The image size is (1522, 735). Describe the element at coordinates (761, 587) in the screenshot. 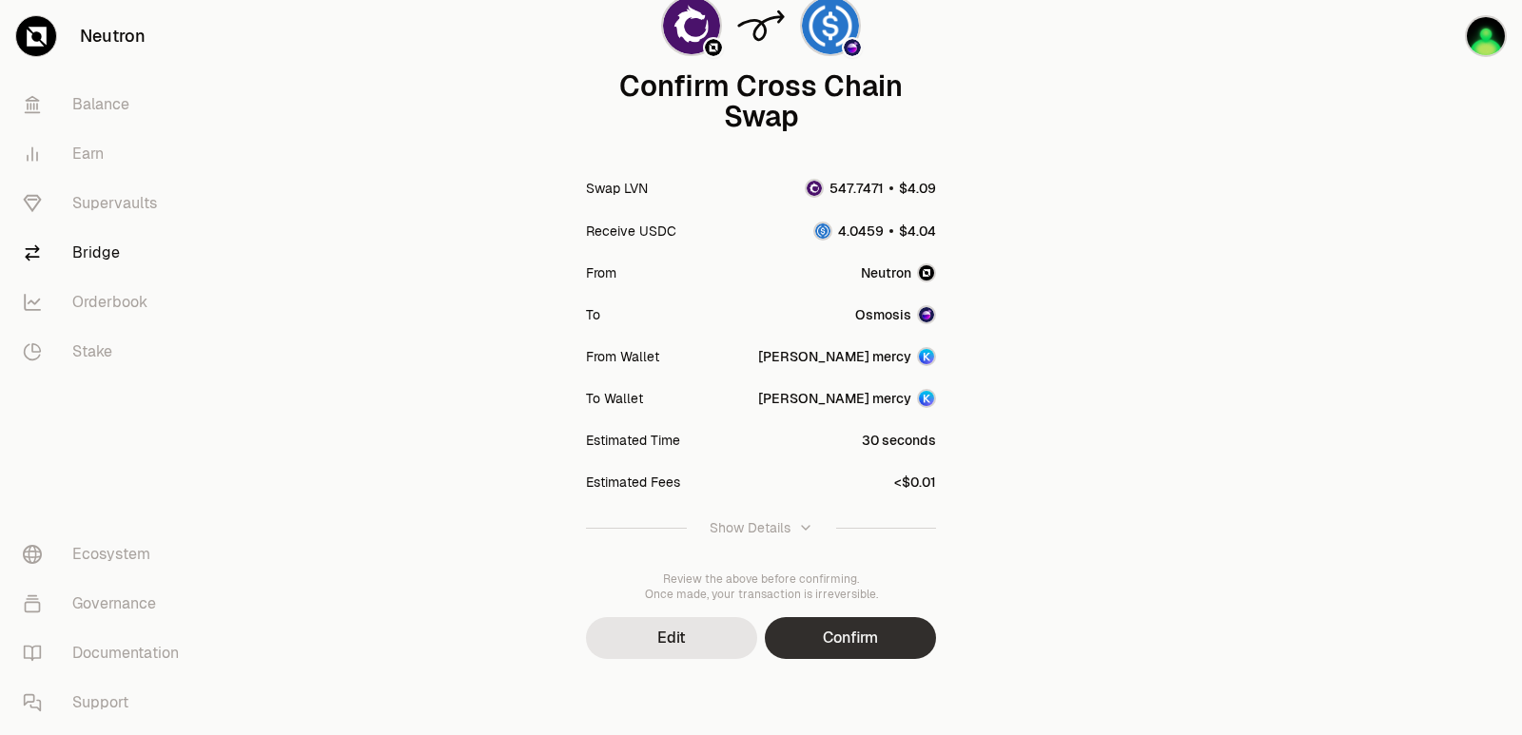

I see `div: Review the above before confirming. Once made, your transaction is irreversible.` at that location.